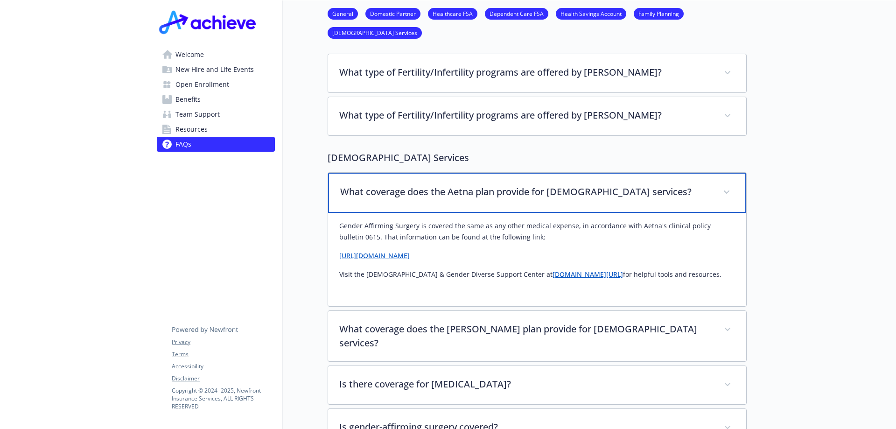  I want to click on span: Welcome, so click(189, 55).